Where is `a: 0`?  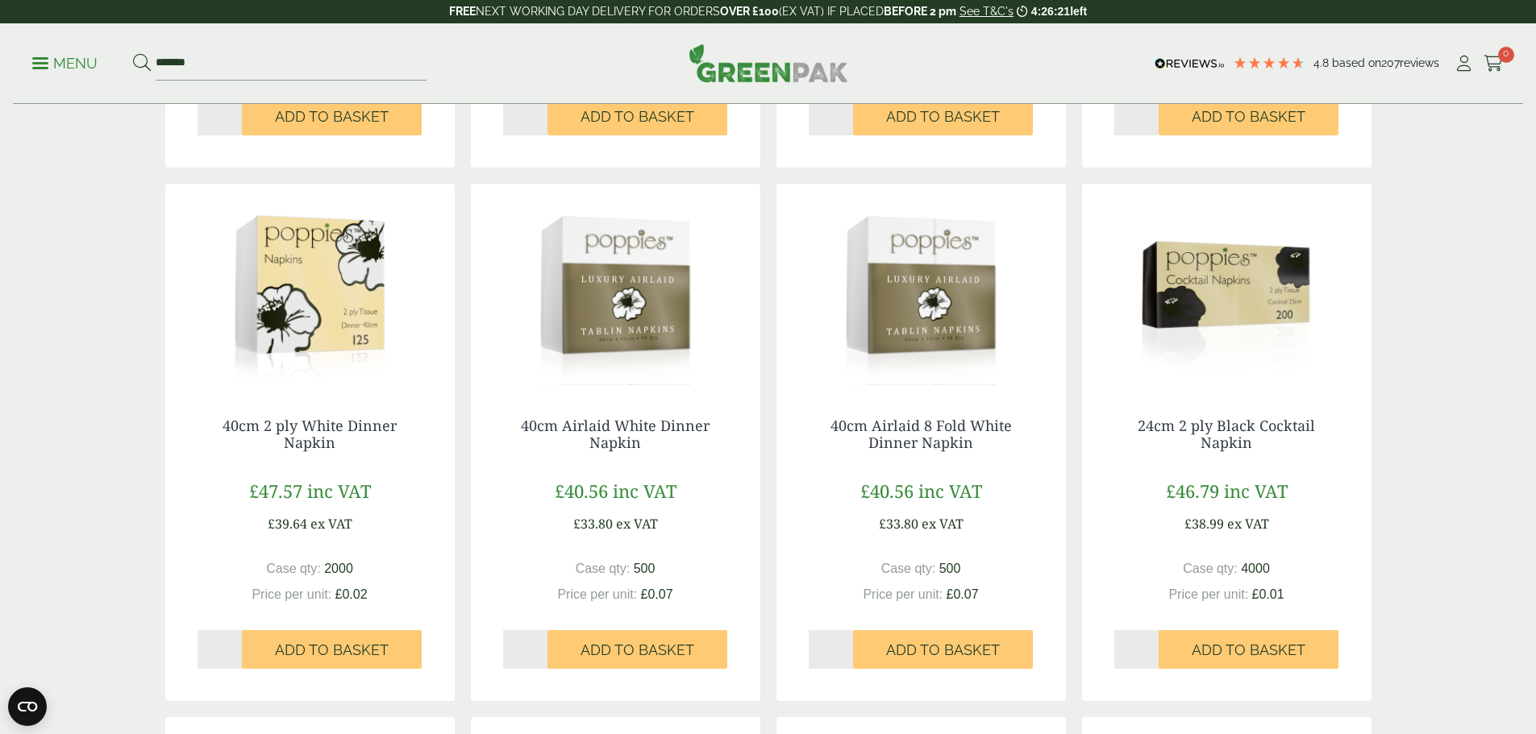 a: 0 is located at coordinates (1493, 64).